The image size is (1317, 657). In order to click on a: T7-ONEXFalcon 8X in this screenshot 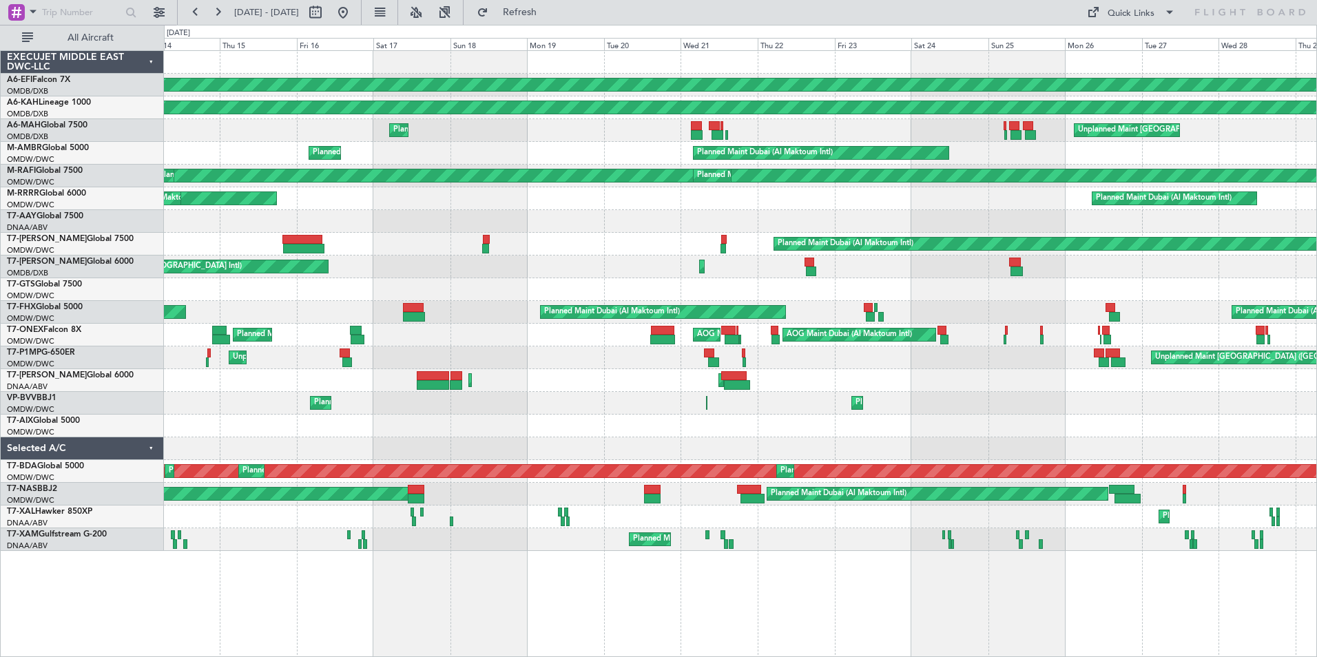, I will do `click(44, 330)`.